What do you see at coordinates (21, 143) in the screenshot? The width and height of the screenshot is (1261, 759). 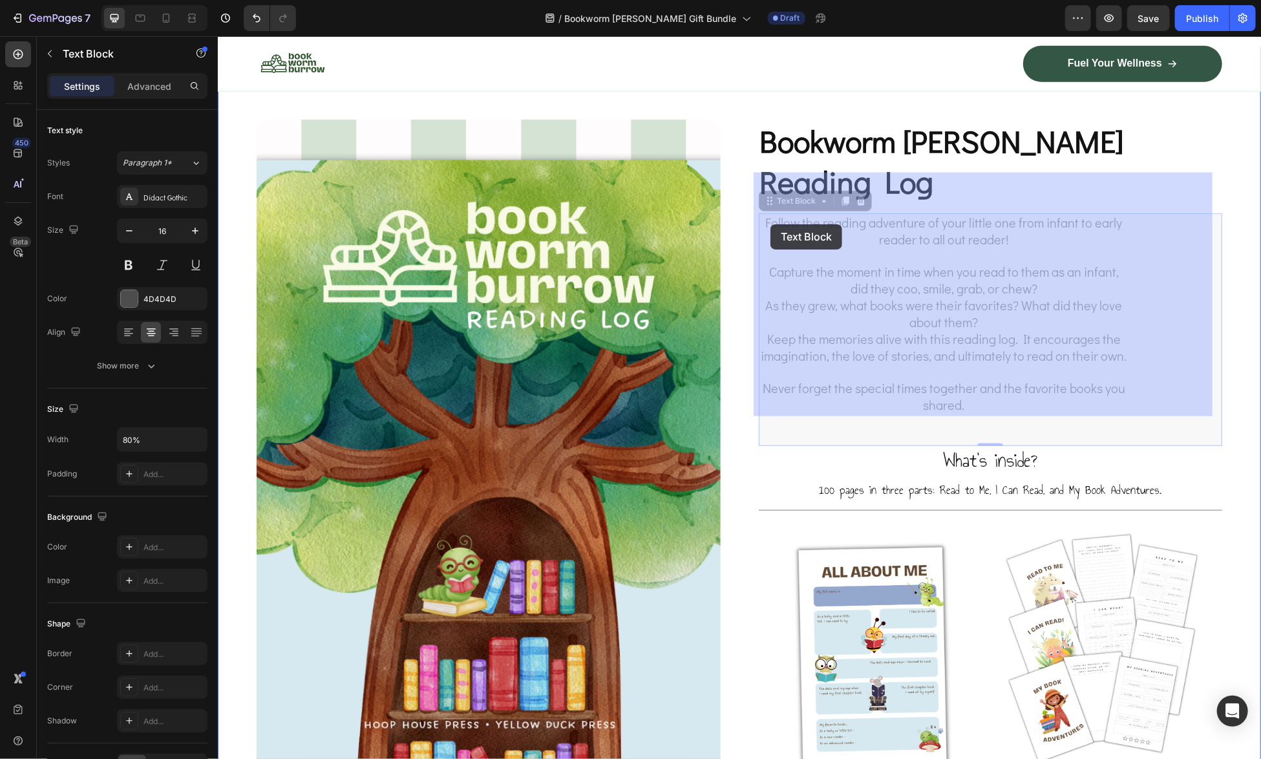 I see `div: 450` at bounding box center [21, 143].